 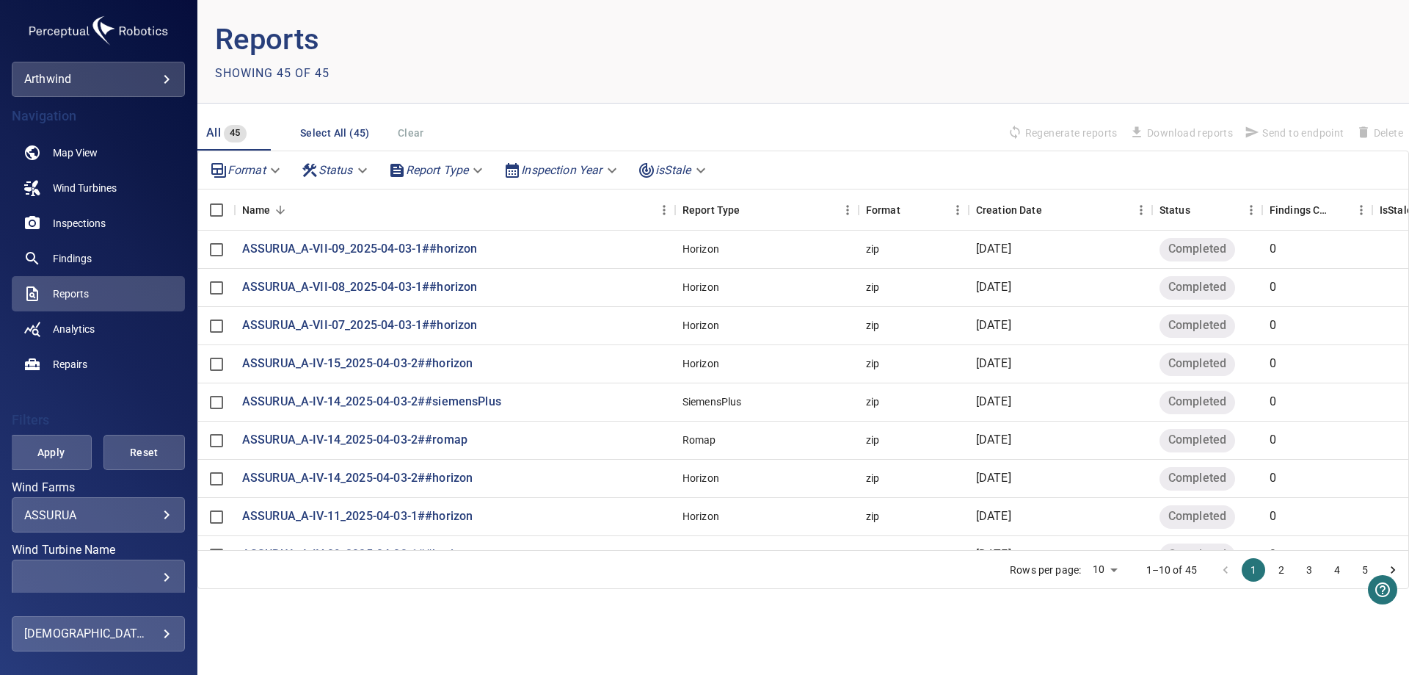 What do you see at coordinates (371, 402) in the screenshot?
I see `p: ASSURUA_A-IV-14_2025-04-03-2##siemensPlus` at bounding box center [371, 402].